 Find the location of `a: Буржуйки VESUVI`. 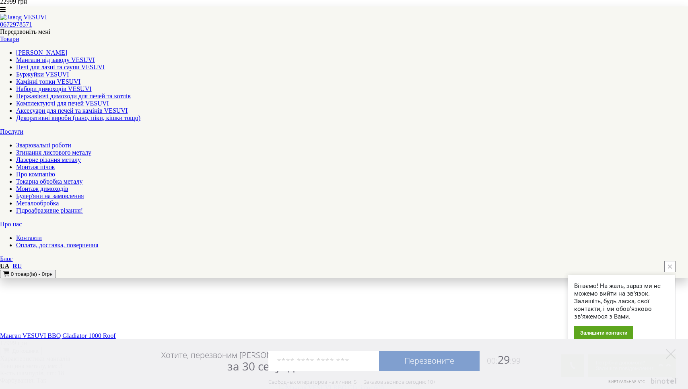

a: Буржуйки VESUVI is located at coordinates (42, 74).